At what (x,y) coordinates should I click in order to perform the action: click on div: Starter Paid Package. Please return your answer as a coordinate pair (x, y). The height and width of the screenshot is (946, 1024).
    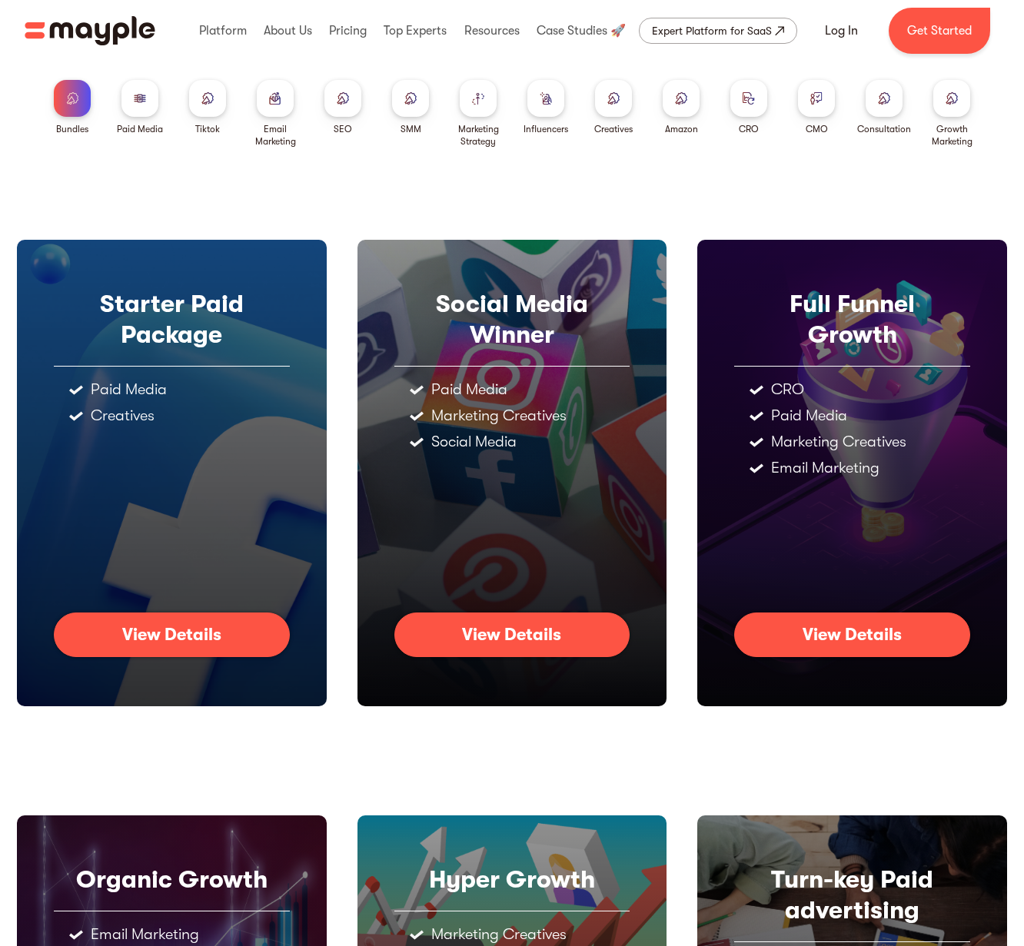
    Looking at the image, I should click on (171, 320).